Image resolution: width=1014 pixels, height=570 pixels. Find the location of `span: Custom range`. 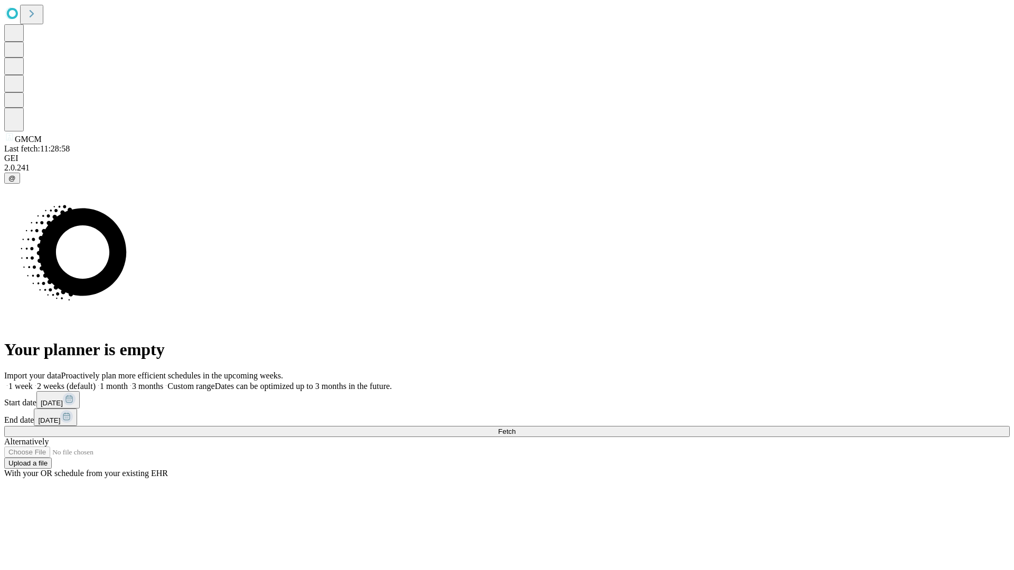

span: Custom range is located at coordinates (191, 386).